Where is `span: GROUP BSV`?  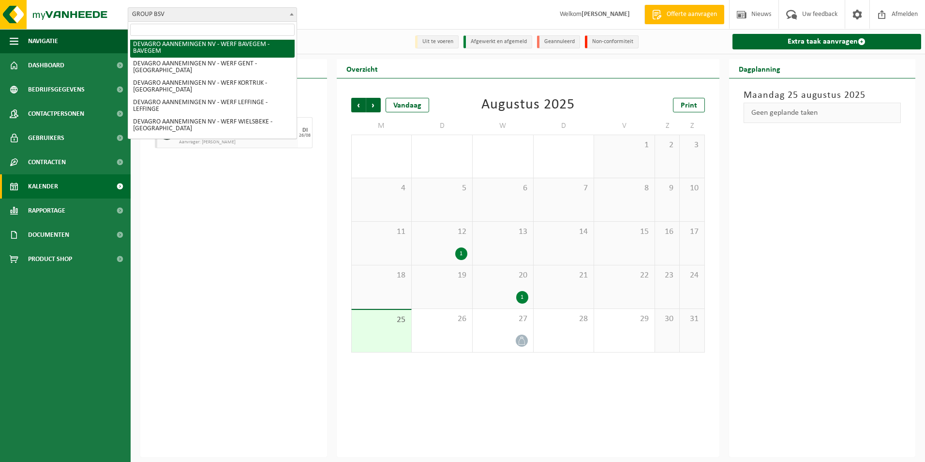
span: GROUP BSV is located at coordinates (212, 15).